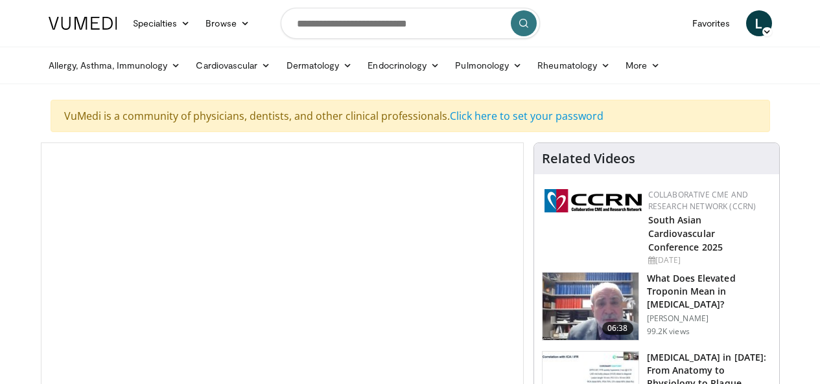 This screenshot has width=820, height=384. What do you see at coordinates (410, 116) in the screenshot?
I see `div: VuMedi is a community of physicians, dentists, and other clinical professionals.` at bounding box center [410, 116].